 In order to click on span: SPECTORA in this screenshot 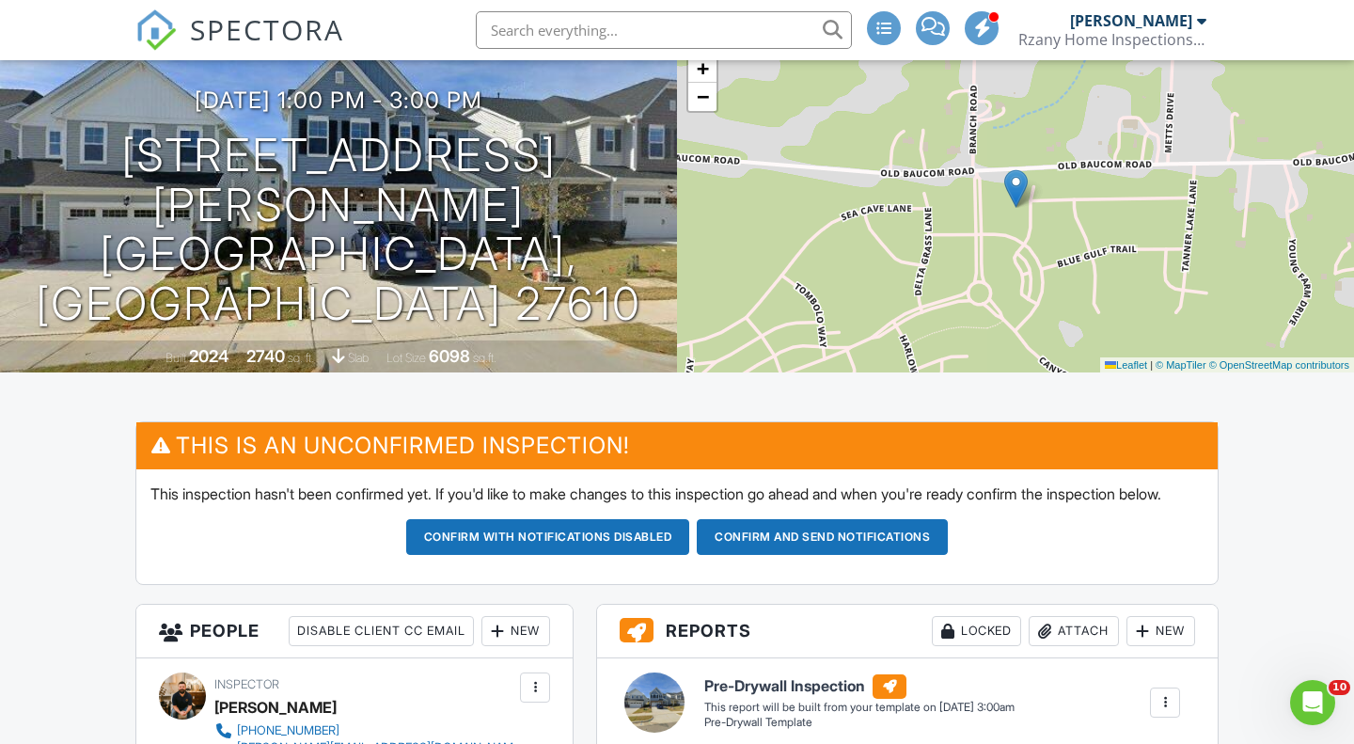, I will do `click(267, 29)`.